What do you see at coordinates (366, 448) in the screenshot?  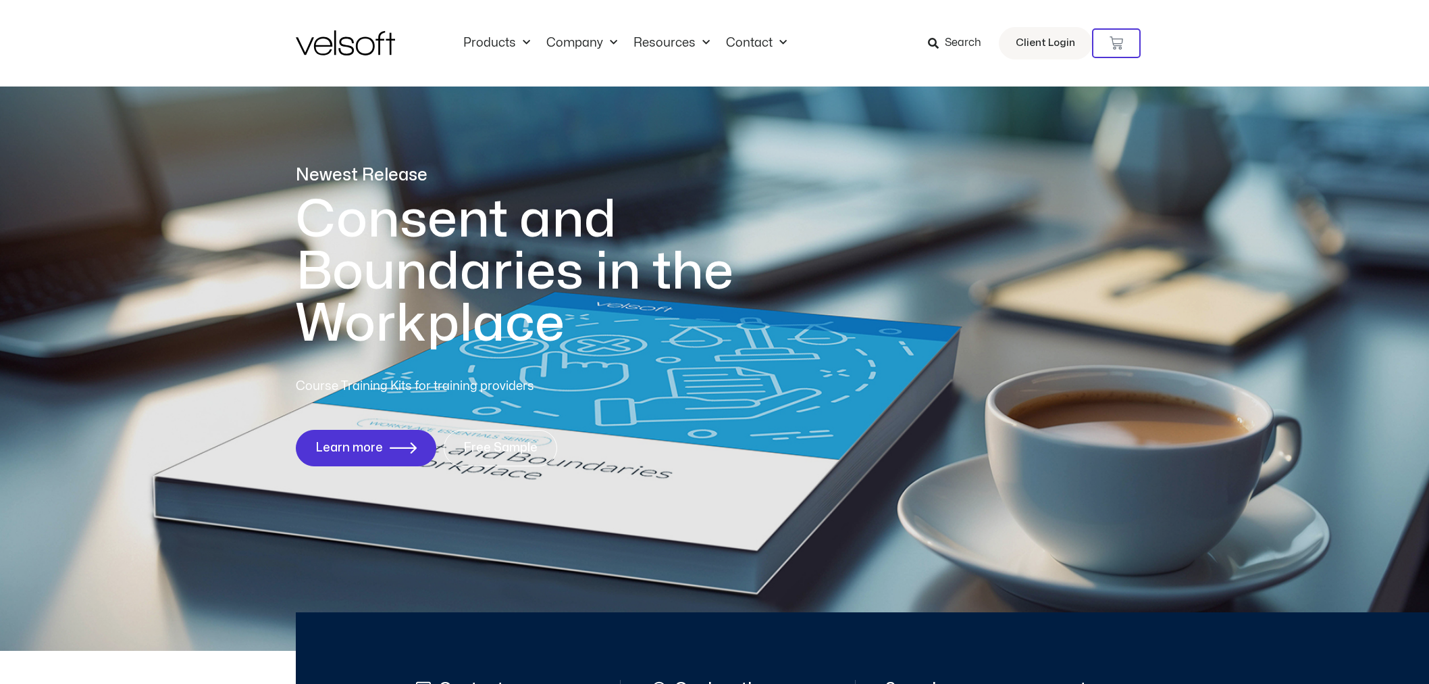 I see `a: Learn more` at bounding box center [366, 448].